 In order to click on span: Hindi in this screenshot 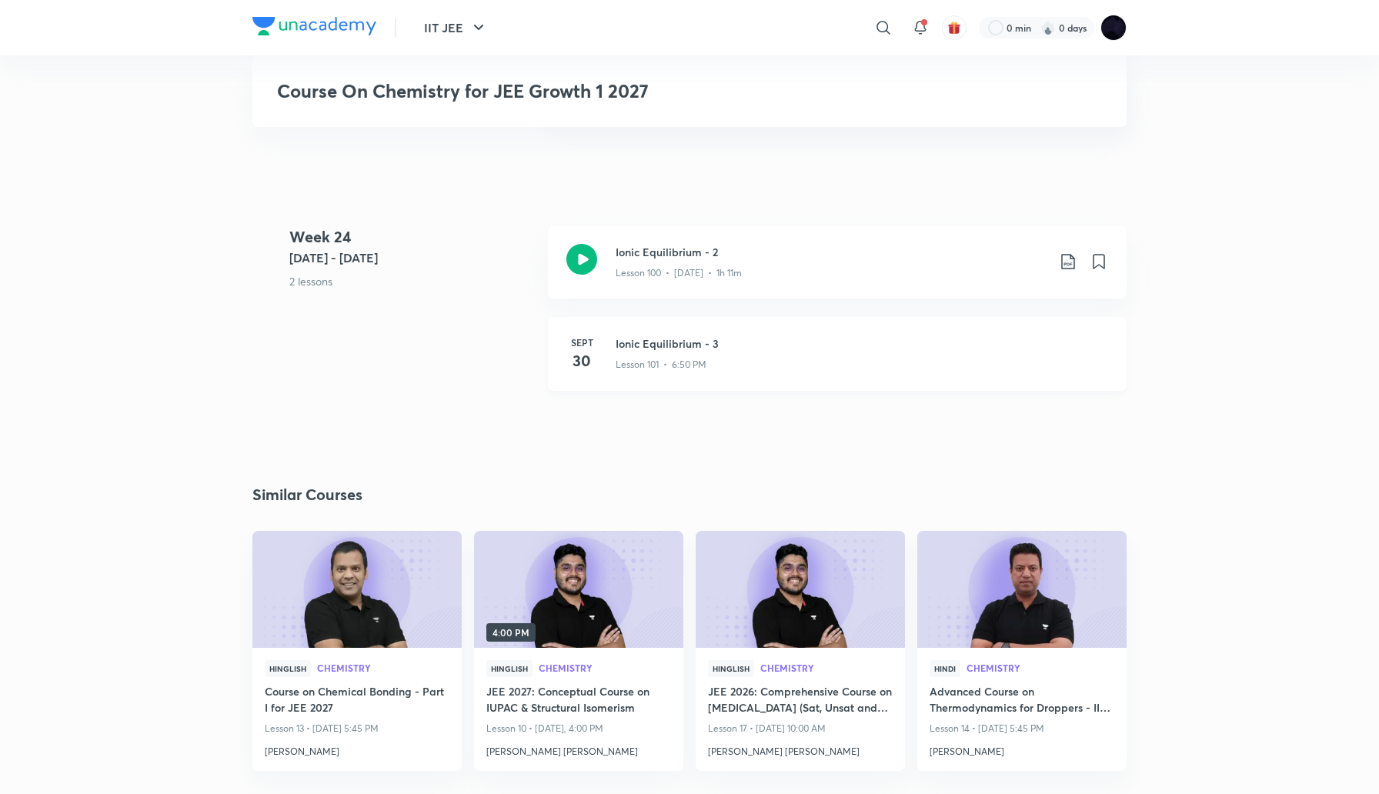, I will do `click(945, 669)`.